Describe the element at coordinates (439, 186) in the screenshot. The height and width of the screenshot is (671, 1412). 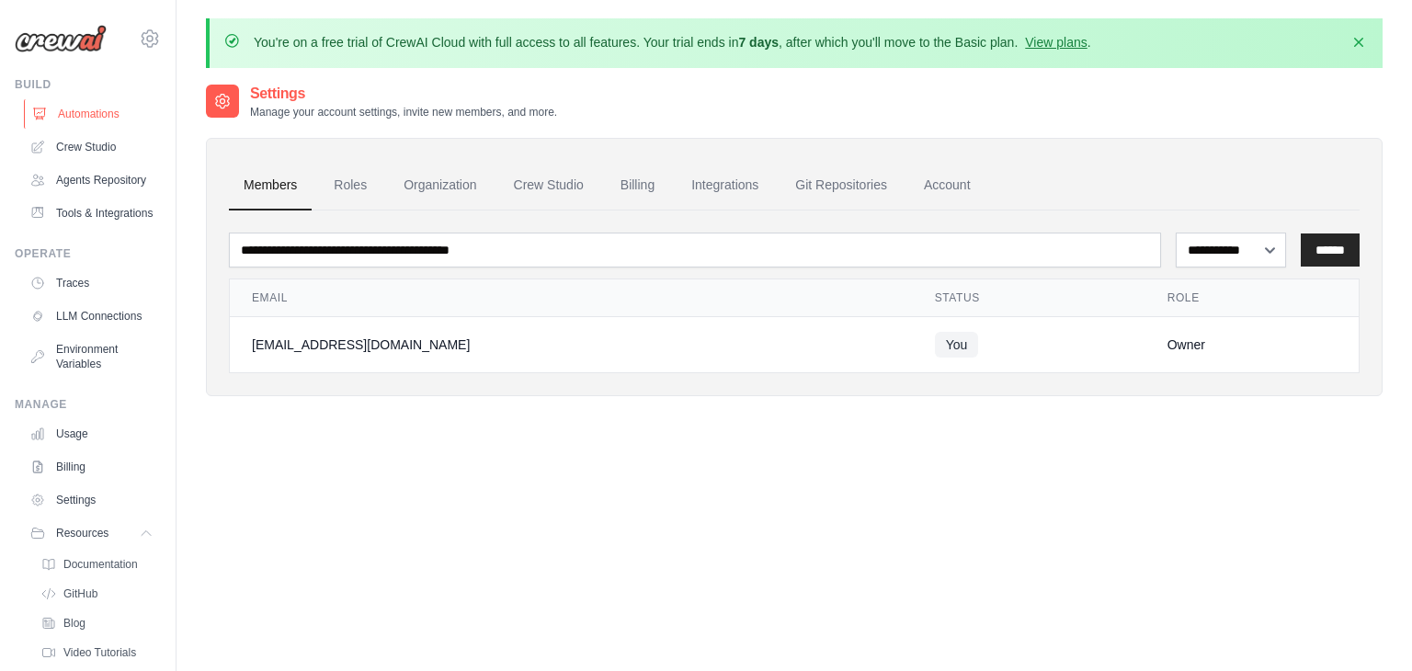
I see `a: Organization` at that location.